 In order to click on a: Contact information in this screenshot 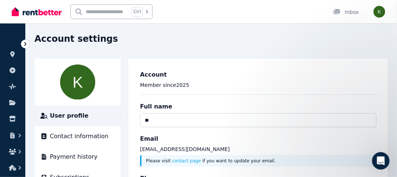, I will do `click(78, 137)`.